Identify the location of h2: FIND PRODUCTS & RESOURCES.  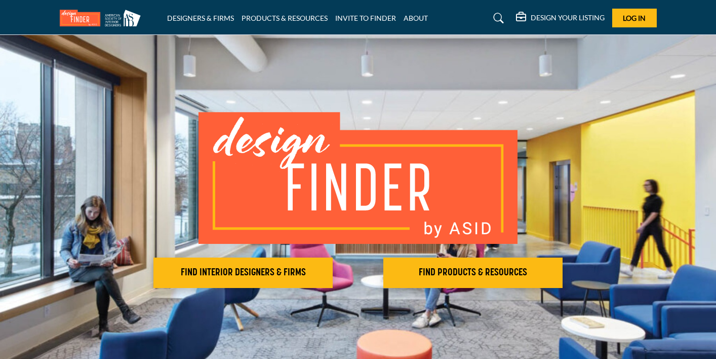
(473, 272).